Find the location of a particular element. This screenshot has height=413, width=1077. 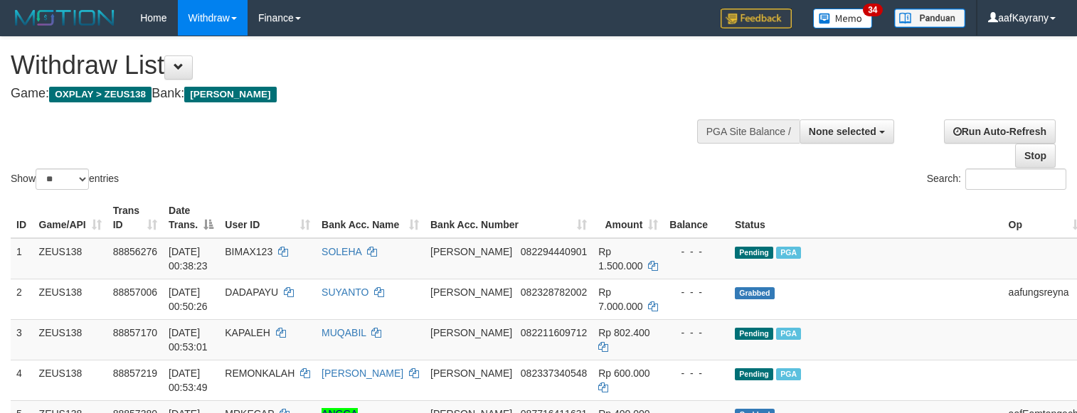

label: Show entries is located at coordinates (65, 179).